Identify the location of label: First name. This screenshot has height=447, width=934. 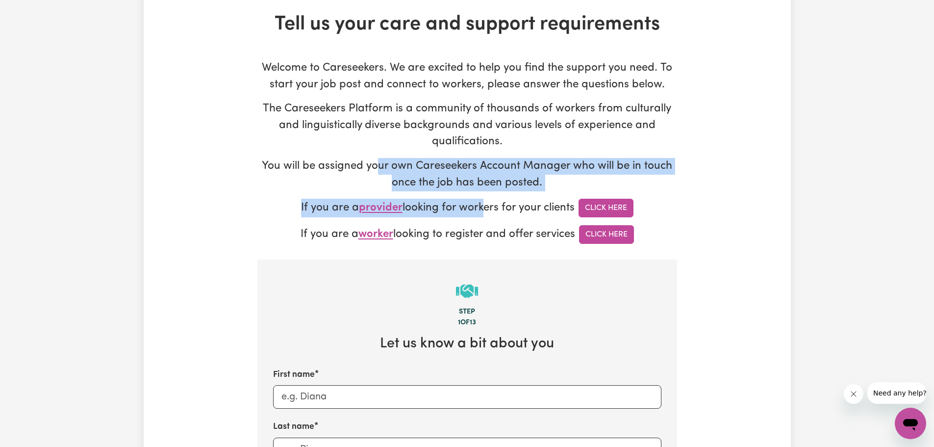
(294, 374).